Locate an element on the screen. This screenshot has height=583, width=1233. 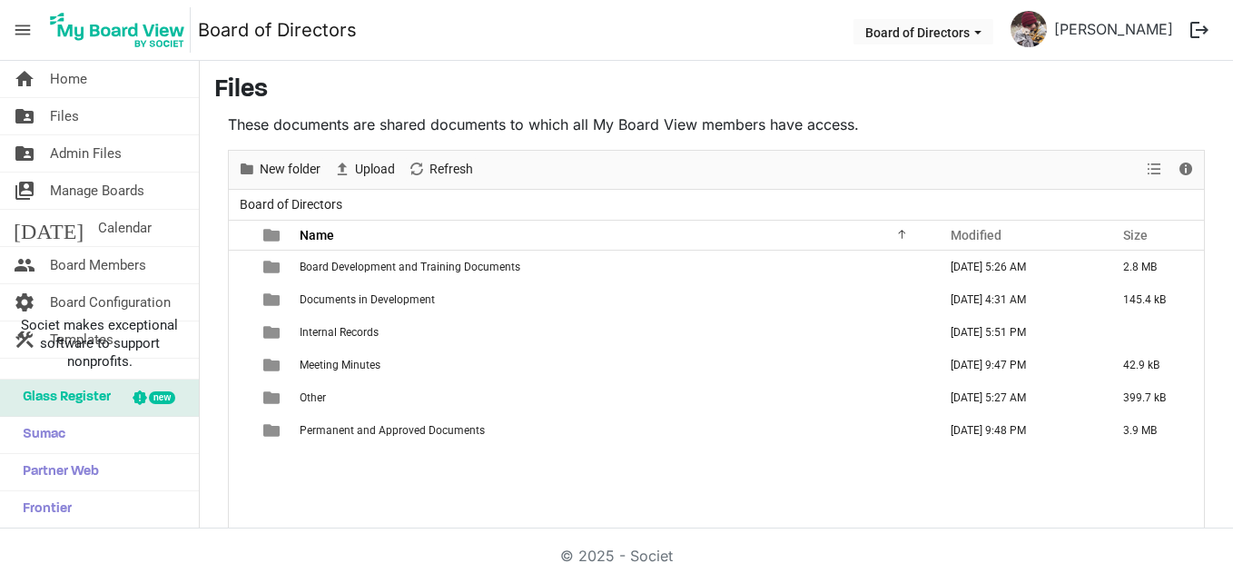
span: New folder is located at coordinates (290, 169).